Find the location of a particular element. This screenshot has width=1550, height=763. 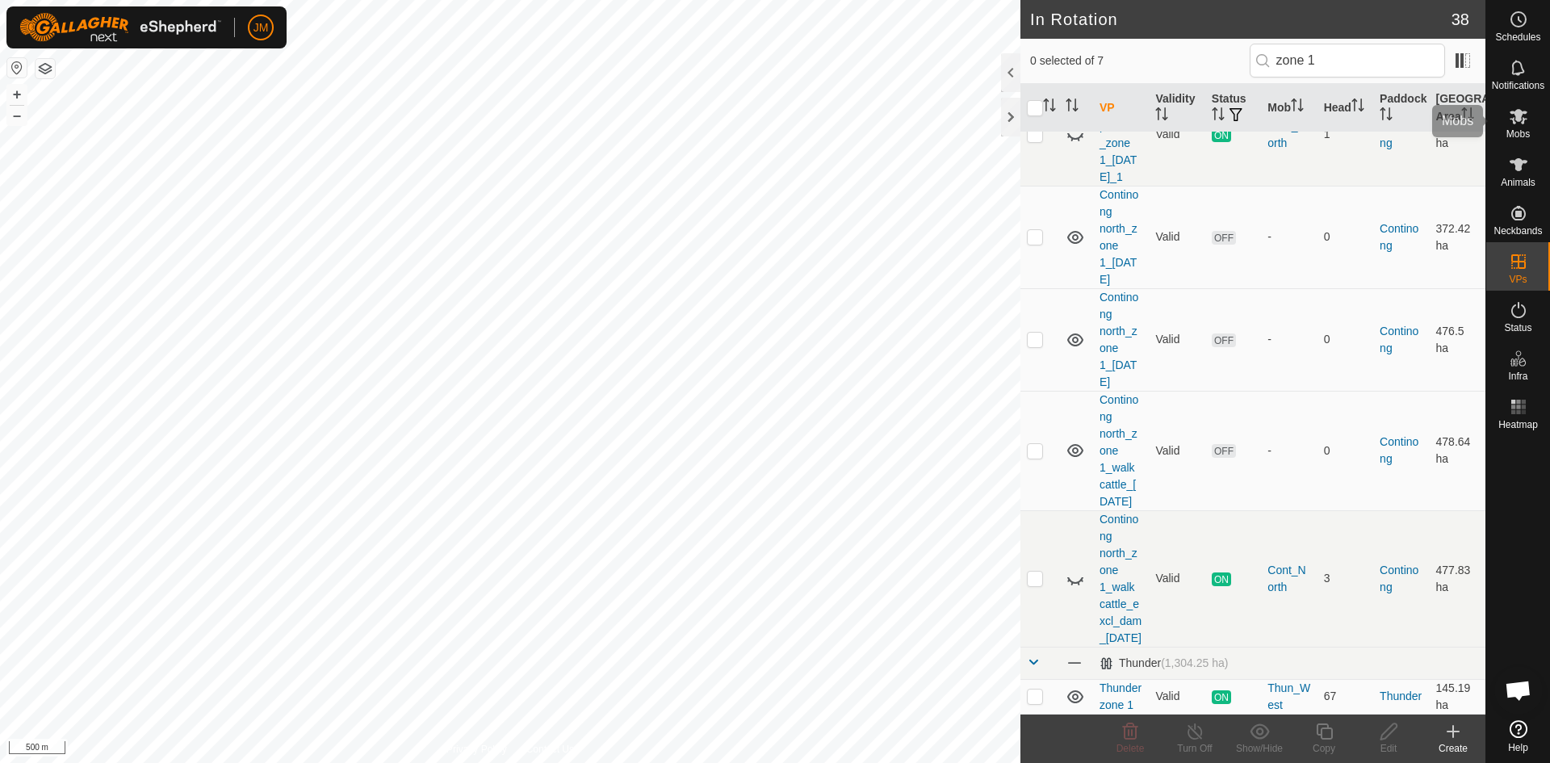

a: Privacy Policy is located at coordinates (476, 749).